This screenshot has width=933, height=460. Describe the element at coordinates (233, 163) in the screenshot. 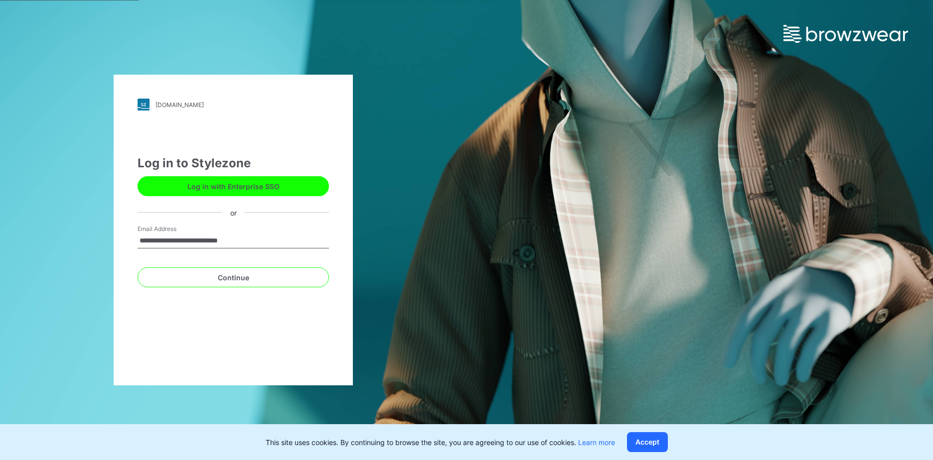

I see `div: Log in to Stylezone` at that location.